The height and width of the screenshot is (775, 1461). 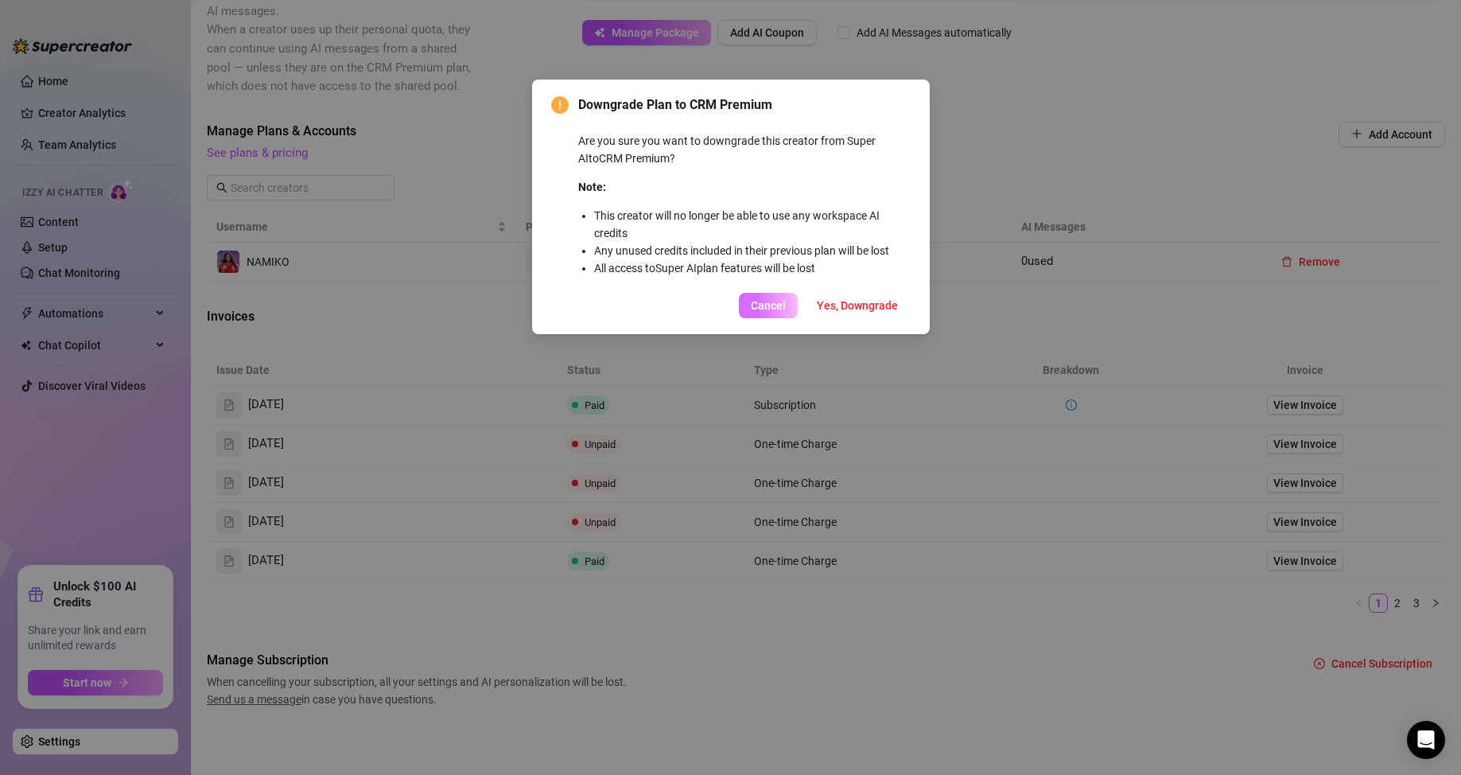 What do you see at coordinates (752, 224) in the screenshot?
I see `li: This creator will no longer be able to use any workspace AI credits` at bounding box center [752, 224].